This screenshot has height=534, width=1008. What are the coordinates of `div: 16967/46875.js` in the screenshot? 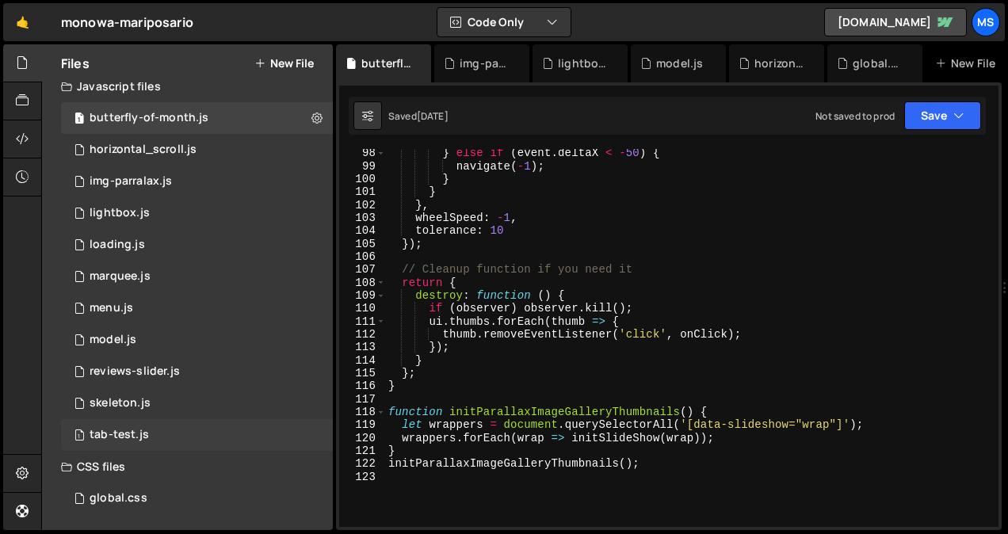 It's located at (197, 118).